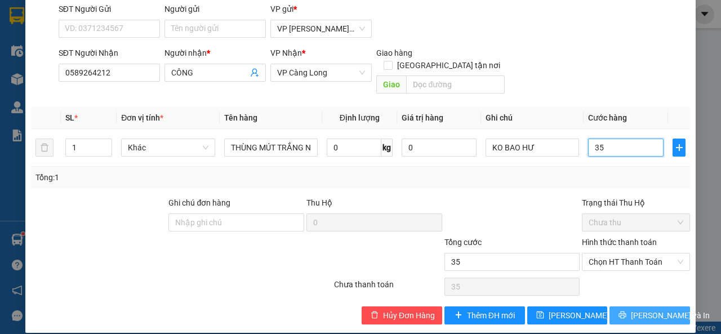  I want to click on span: kg, so click(387, 147).